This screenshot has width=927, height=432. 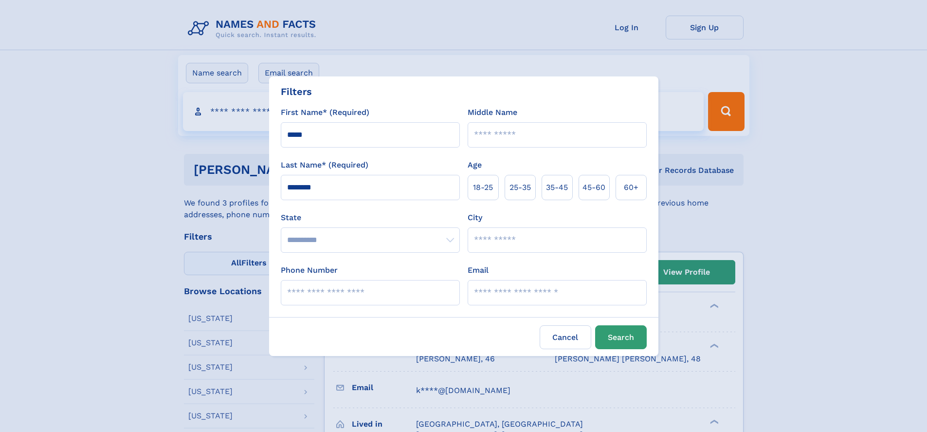 What do you see at coordinates (475, 165) in the screenshot?
I see `label: Age` at bounding box center [475, 165].